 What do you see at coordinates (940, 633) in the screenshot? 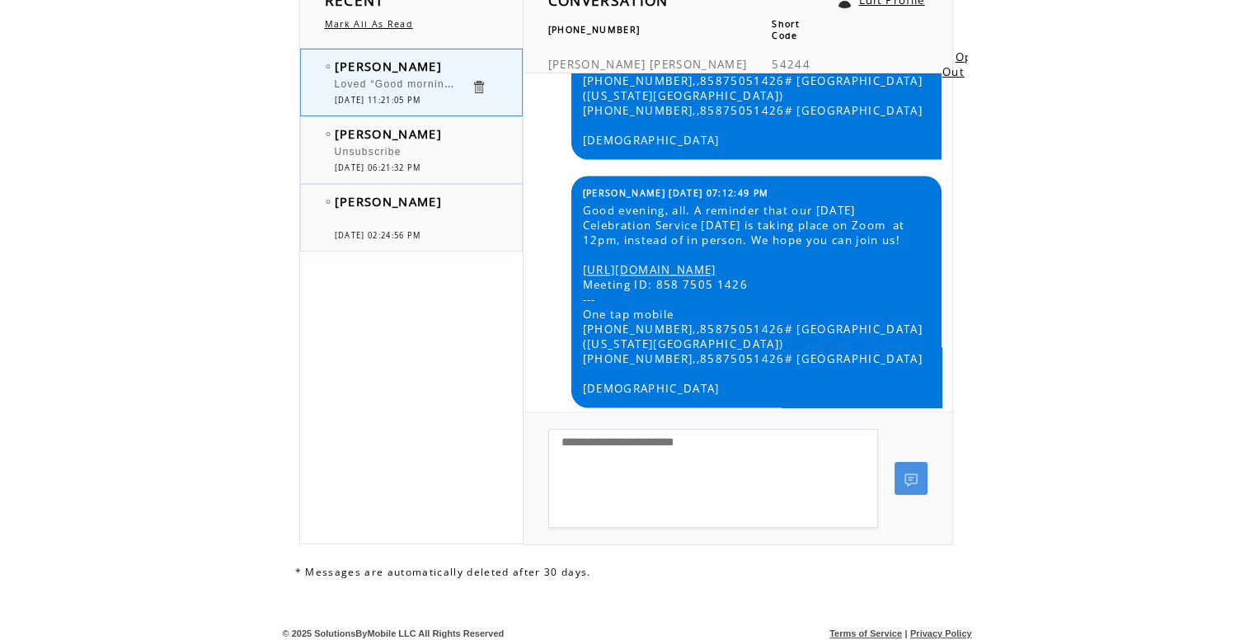
I see `a: Privacy Policy` at bounding box center [940, 633].